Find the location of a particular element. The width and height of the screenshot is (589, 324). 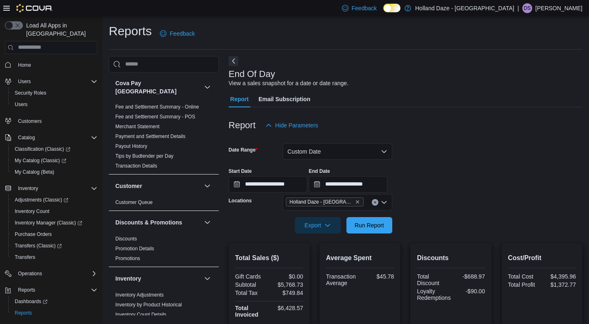

span: Dark Mode is located at coordinates (383, 12).